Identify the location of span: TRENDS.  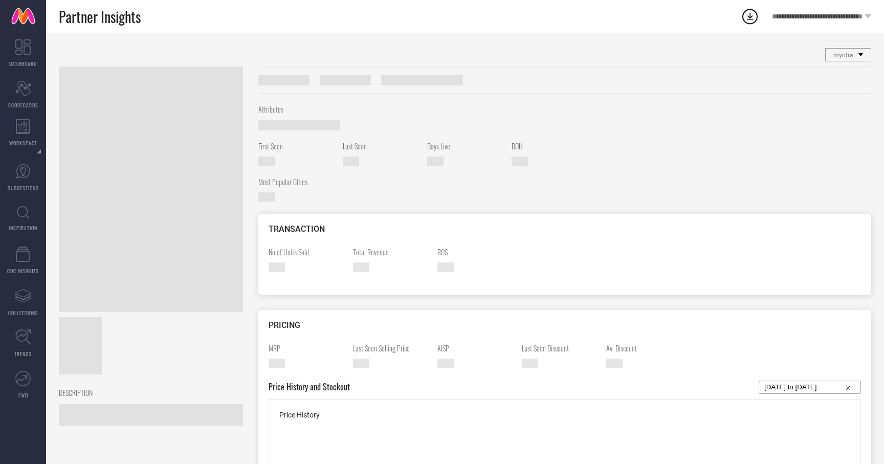
(23, 354).